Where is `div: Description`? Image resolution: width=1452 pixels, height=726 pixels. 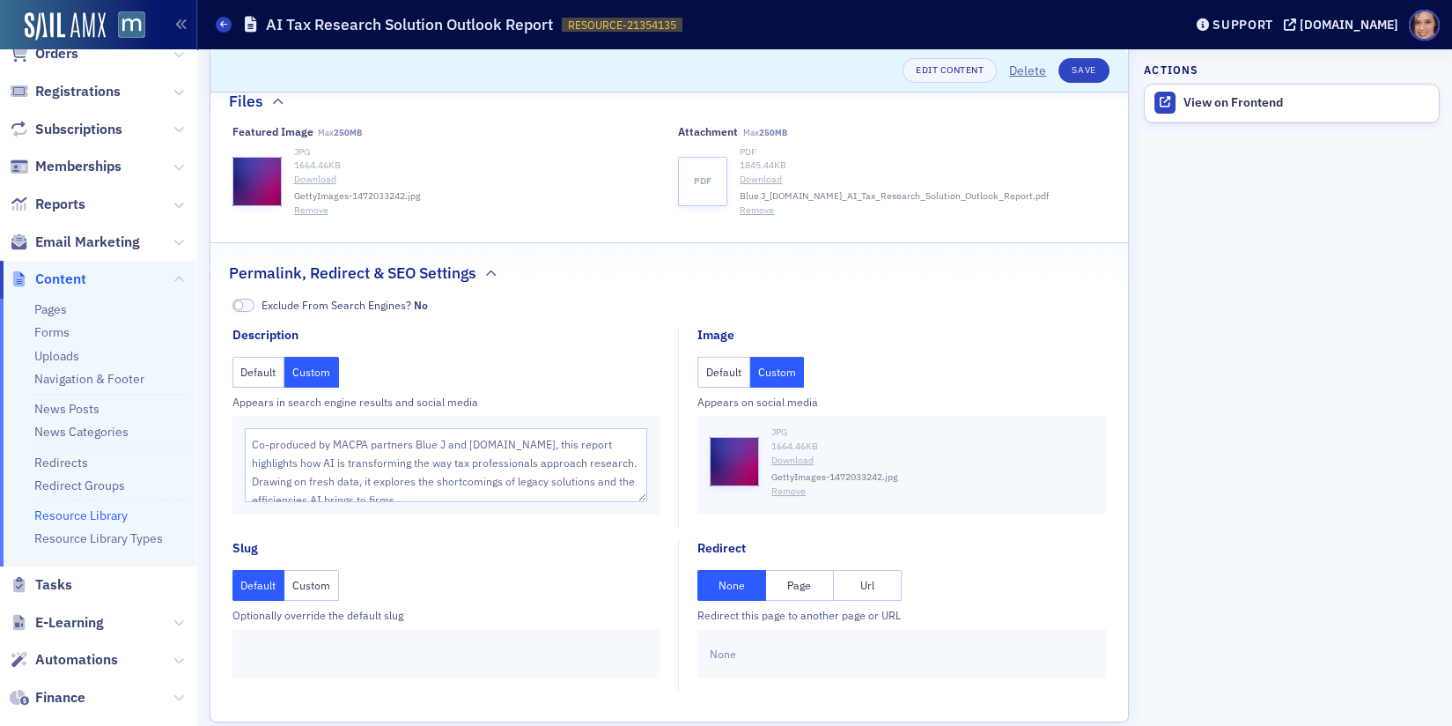 div: Description is located at coordinates (265, 335).